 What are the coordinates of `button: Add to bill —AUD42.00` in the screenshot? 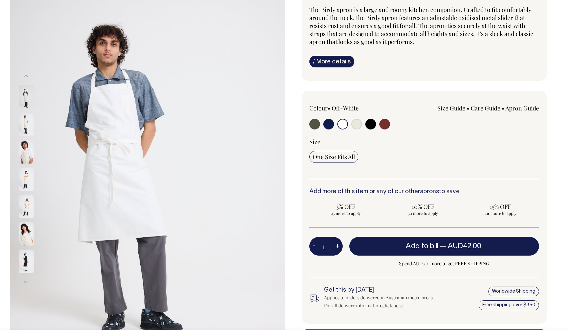 It's located at (444, 246).